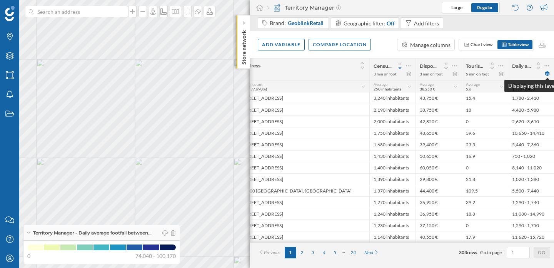 This screenshot has width=554, height=268. I want to click on div: Manage columns, so click(430, 45).